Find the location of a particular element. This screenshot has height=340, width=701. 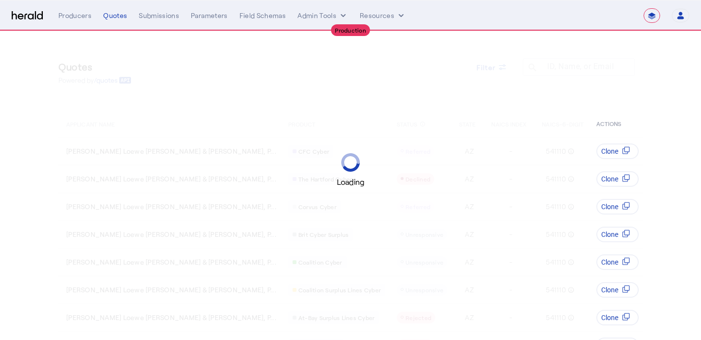

img: Herald Logo is located at coordinates (27, 16).